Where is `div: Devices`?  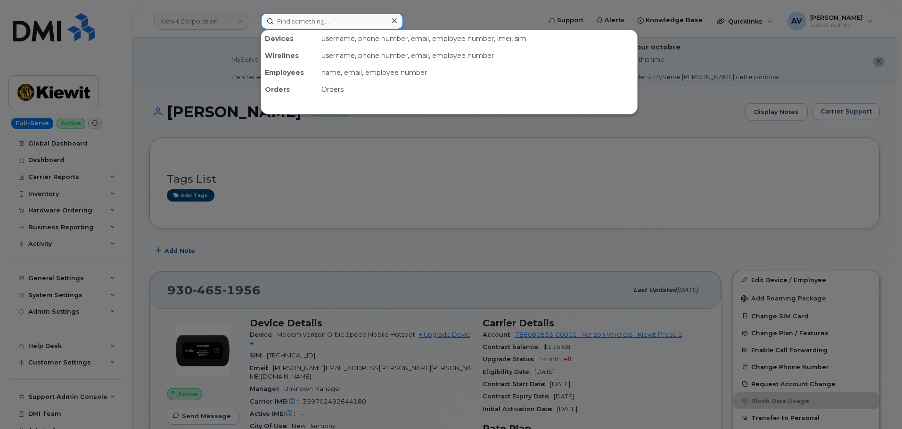 div: Devices is located at coordinates (289, 39).